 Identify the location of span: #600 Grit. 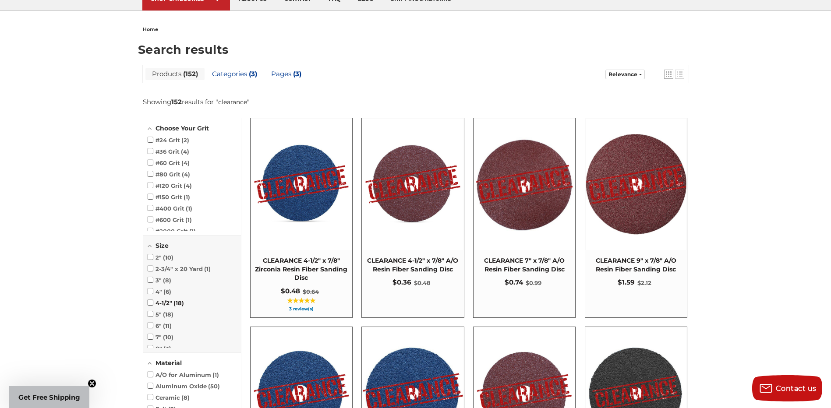
(170, 220).